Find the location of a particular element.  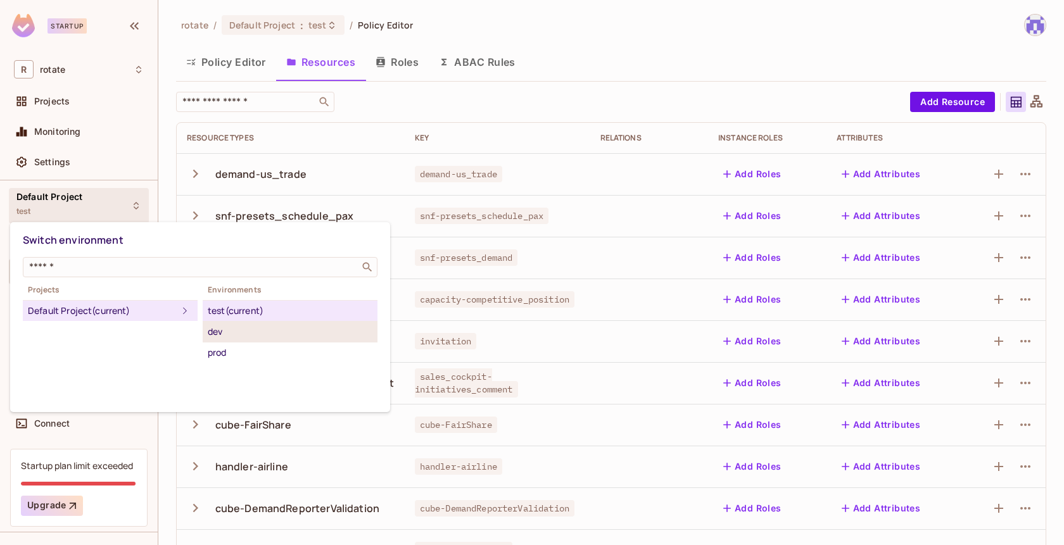

div: dev is located at coordinates (290, 332).